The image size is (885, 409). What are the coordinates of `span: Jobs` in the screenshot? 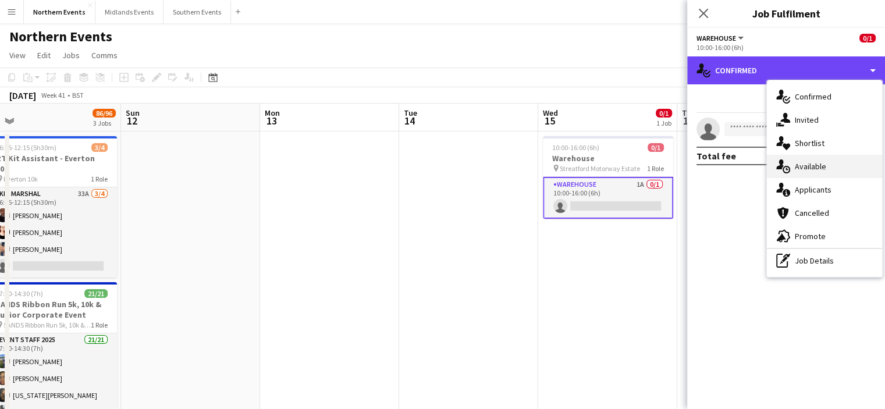 It's located at (71, 55).